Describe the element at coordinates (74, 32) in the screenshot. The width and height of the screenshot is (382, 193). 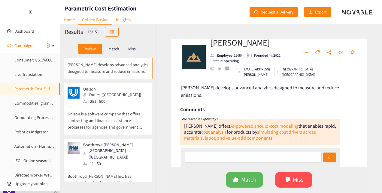
I see `h2: Results` at that location.